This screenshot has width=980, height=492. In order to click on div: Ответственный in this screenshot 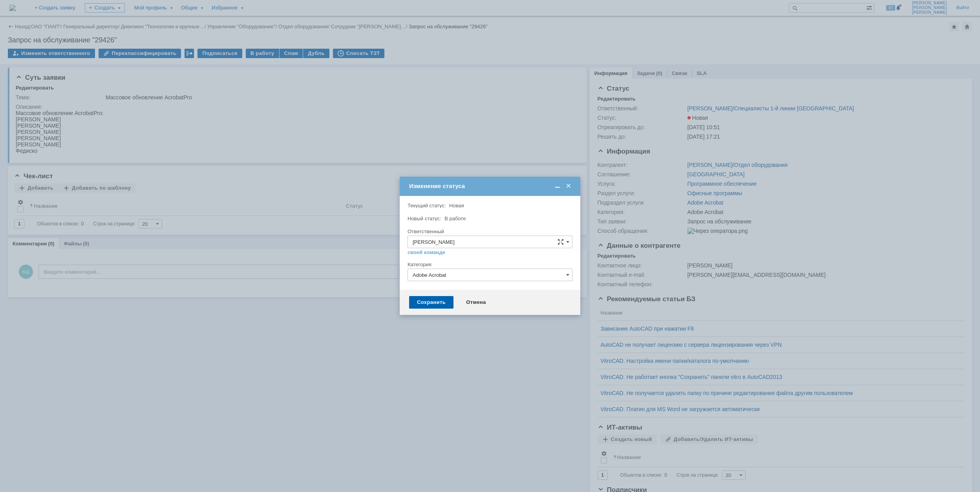, I will do `click(489, 231)`.